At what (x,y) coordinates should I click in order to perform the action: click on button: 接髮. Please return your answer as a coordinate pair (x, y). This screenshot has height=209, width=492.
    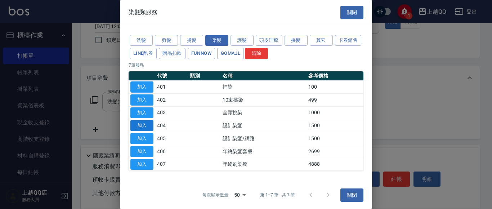
    Looking at the image, I should click on (296, 40).